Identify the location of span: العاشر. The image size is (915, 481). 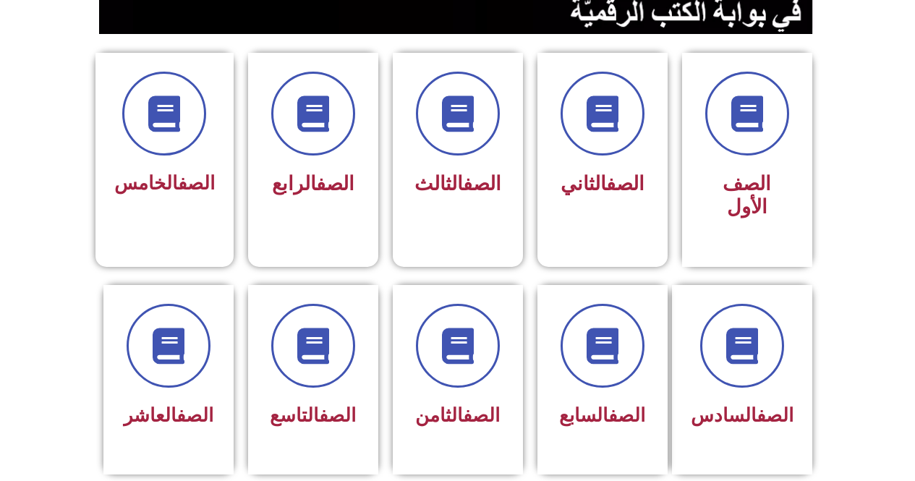
(168, 415).